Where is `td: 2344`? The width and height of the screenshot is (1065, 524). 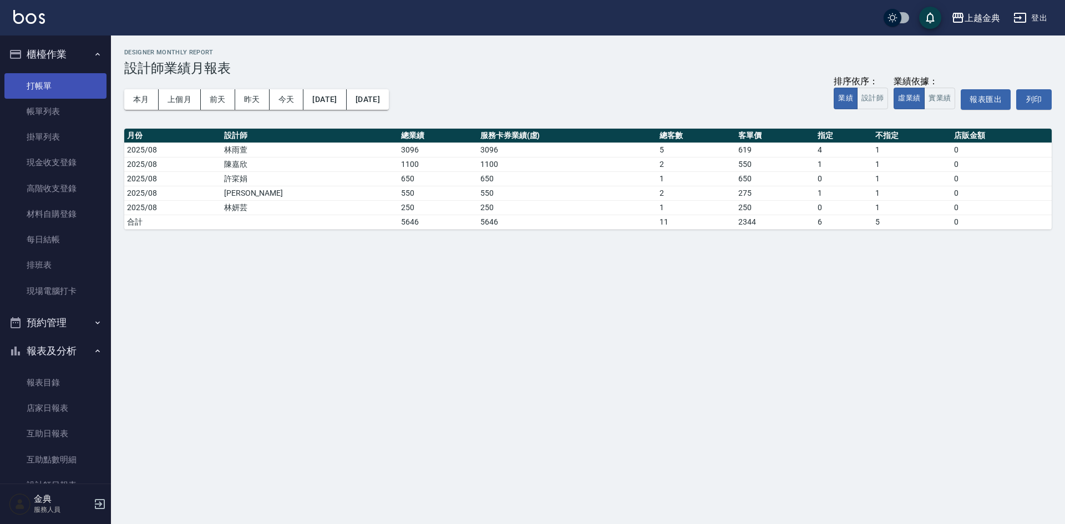
td: 2344 is located at coordinates (775, 222).